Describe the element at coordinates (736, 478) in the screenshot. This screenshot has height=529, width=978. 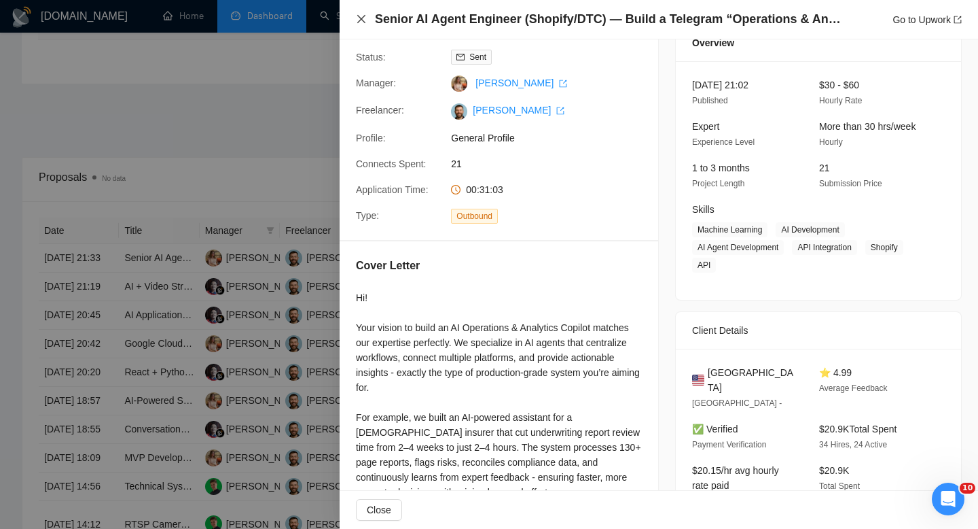
I see `span: $20.15/hr avg hourly rate paid` at that location.